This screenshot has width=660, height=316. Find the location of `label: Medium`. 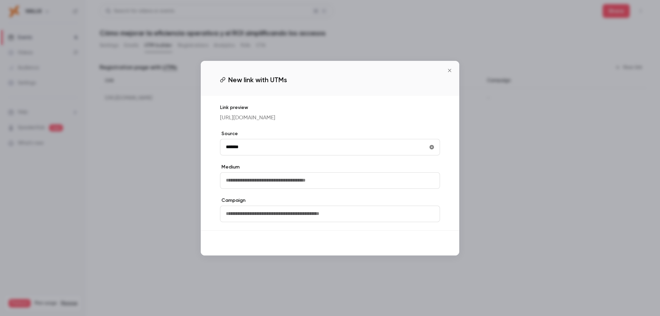

label: Medium is located at coordinates (330, 167).